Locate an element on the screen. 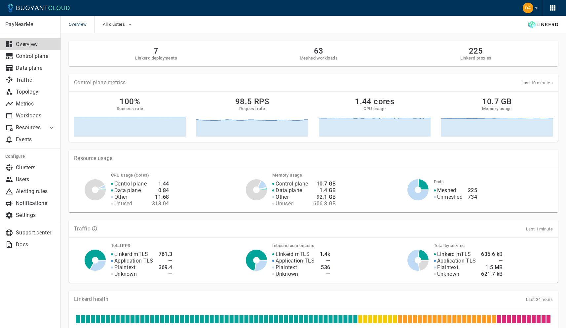  p: Linkerd health is located at coordinates (91, 299).